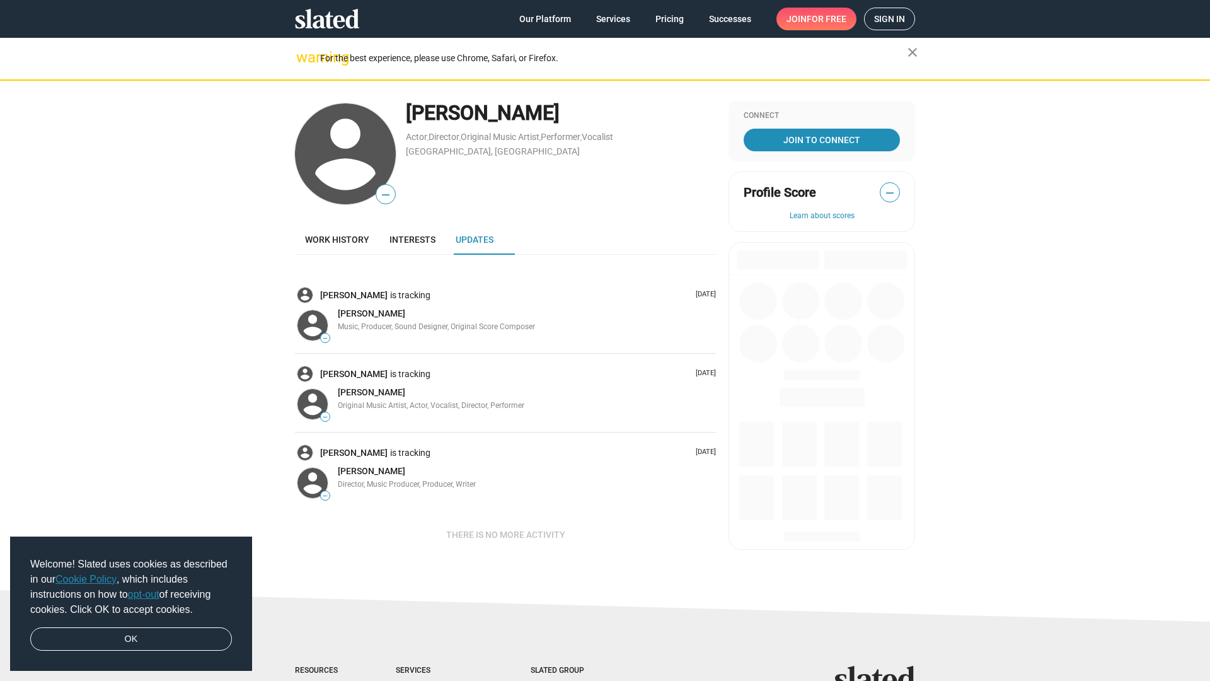  I want to click on a: Interests, so click(412, 240).